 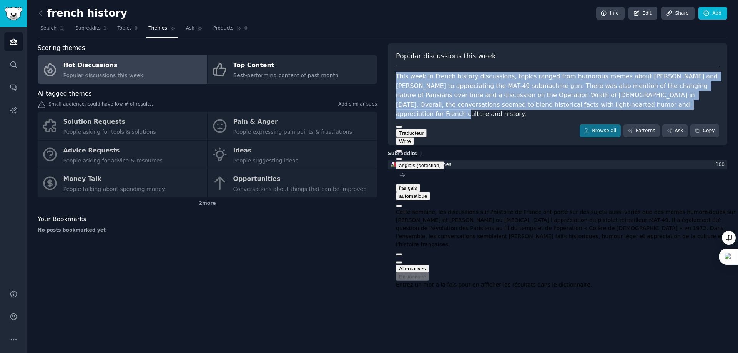 What do you see at coordinates (61, 48) in the screenshot?
I see `span: Scoring themes` at bounding box center [61, 48].